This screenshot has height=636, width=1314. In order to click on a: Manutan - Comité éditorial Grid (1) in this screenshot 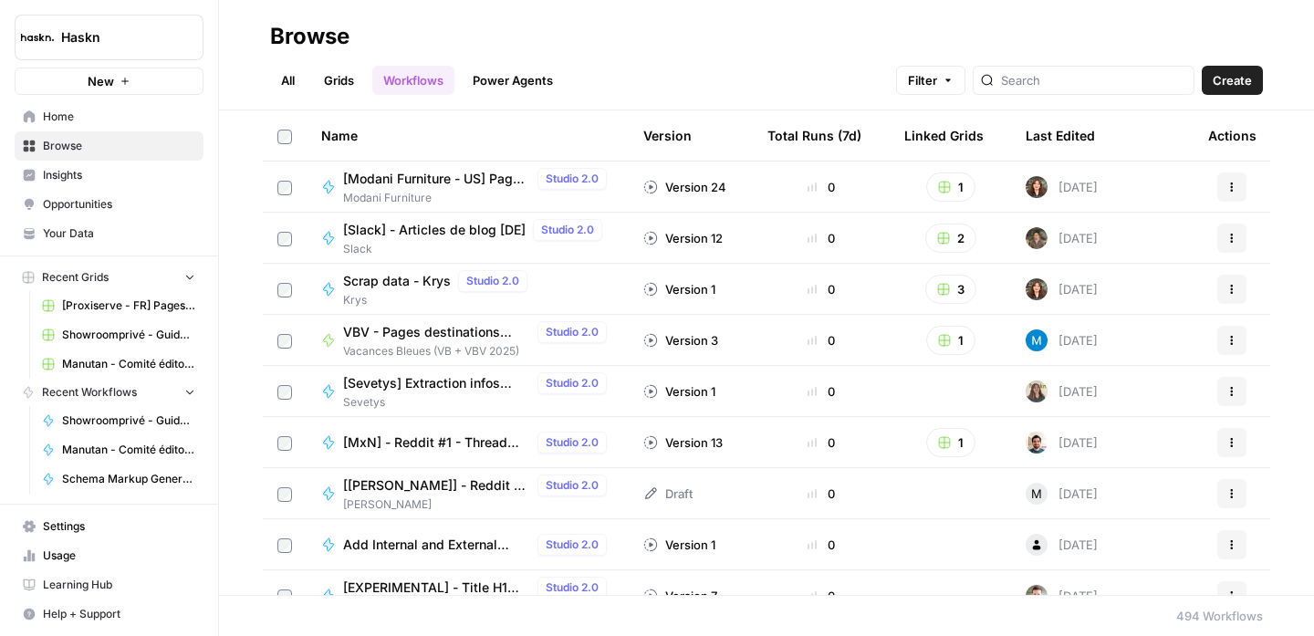, I will do `click(119, 364)`.